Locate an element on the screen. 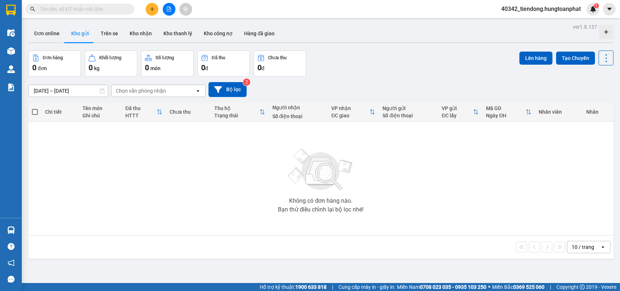 The height and width of the screenshot is (291, 620). button: Đã thu0đ is located at coordinates (223, 64).